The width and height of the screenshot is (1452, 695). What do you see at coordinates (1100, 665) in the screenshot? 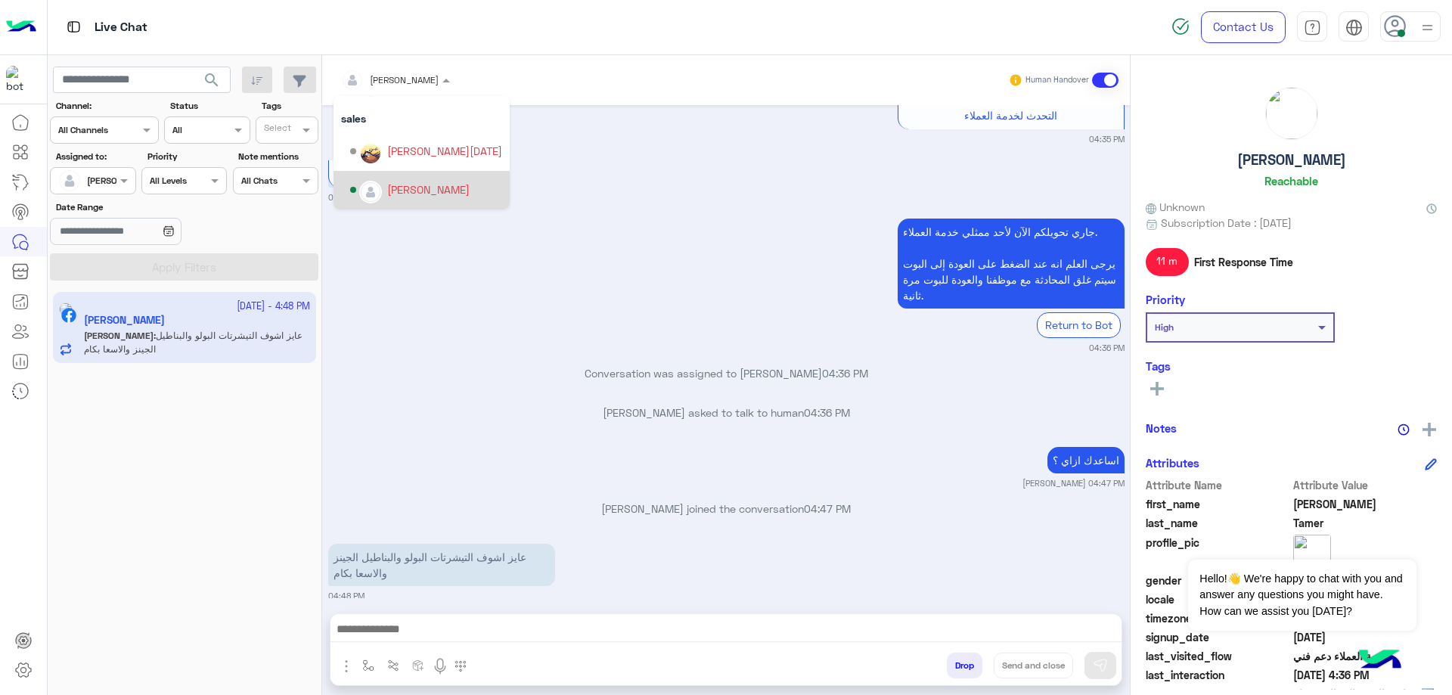
I see `img: send message` at bounding box center [1100, 665].